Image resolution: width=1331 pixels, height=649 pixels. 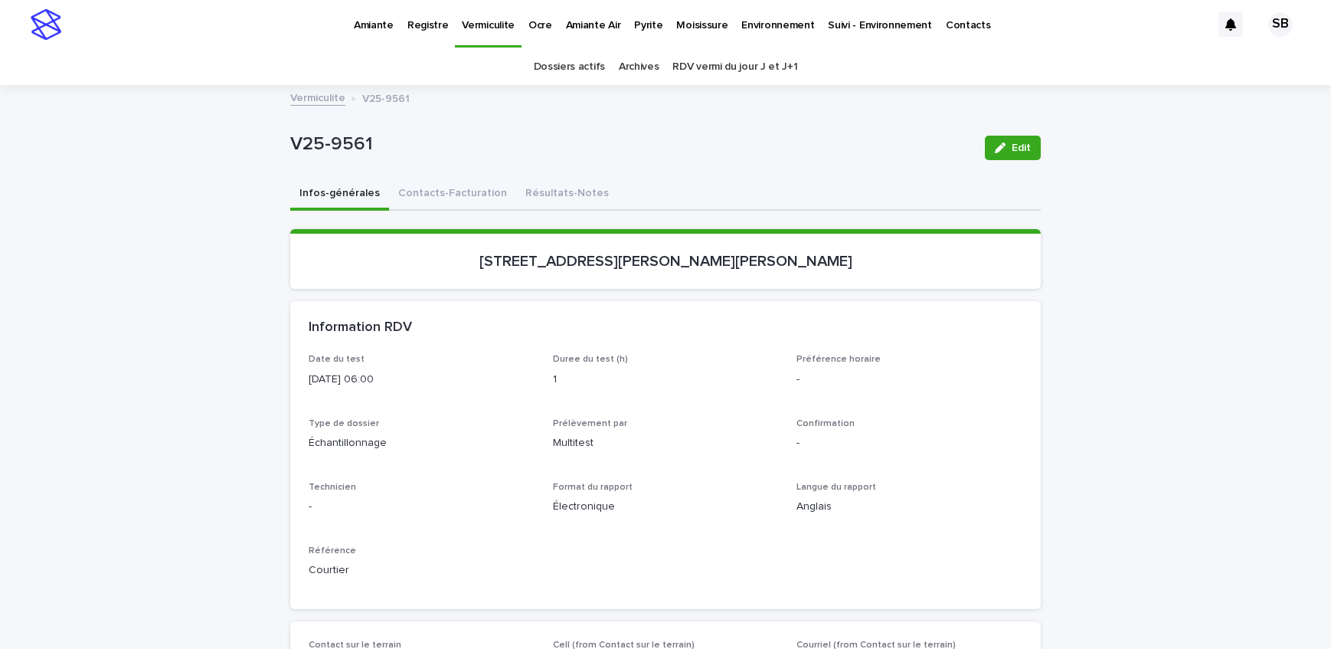 I want to click on span: Date du test, so click(x=336, y=359).